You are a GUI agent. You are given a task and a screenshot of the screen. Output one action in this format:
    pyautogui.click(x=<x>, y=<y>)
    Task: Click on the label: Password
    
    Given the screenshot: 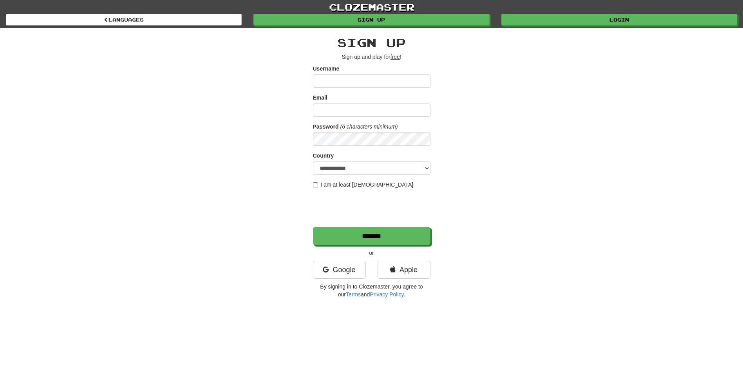 What is the action you would take?
    pyautogui.click(x=326, y=127)
    